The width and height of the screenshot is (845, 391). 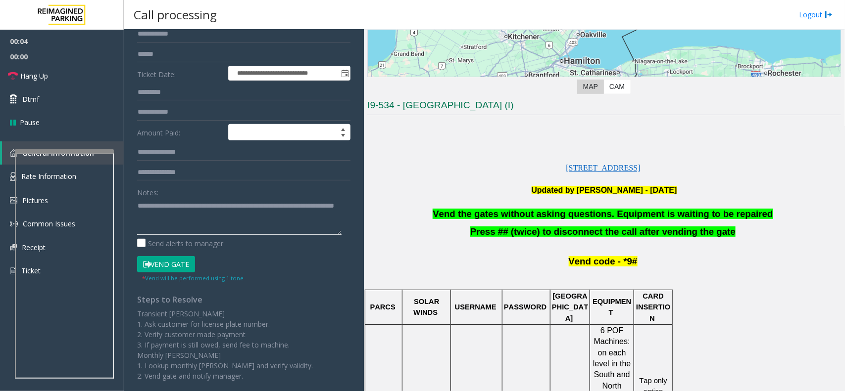 What do you see at coordinates (343, 129) in the screenshot?
I see `span: Increase value` at bounding box center [343, 129].